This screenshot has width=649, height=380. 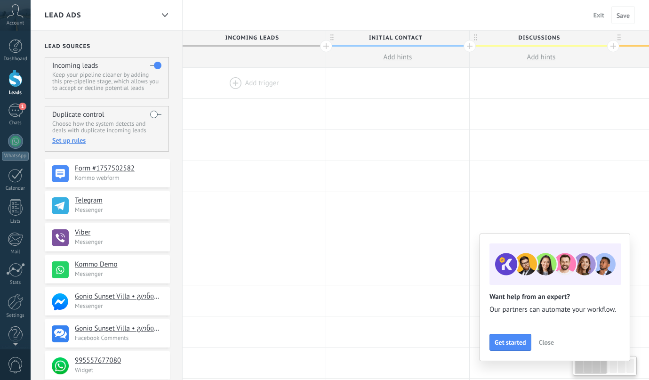 What do you see at coordinates (16, 252) in the screenshot?
I see `div: Mail` at bounding box center [16, 252].